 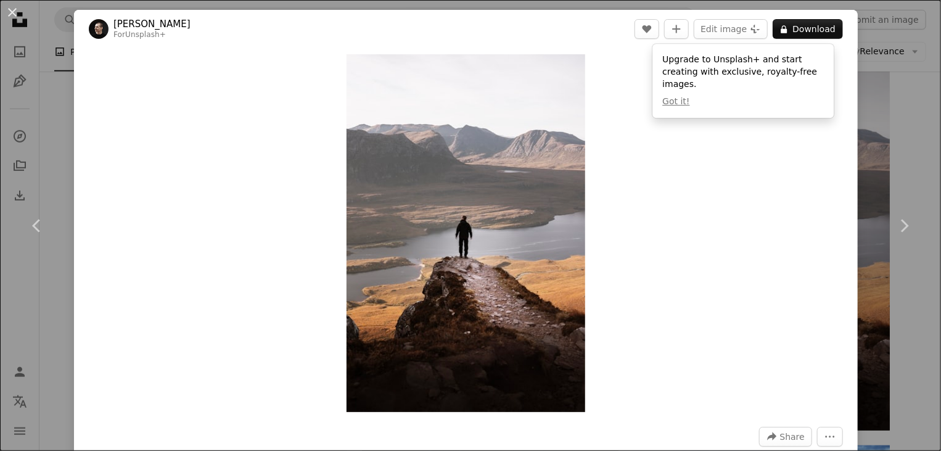 I want to click on a: Unsplash+, so click(x=146, y=35).